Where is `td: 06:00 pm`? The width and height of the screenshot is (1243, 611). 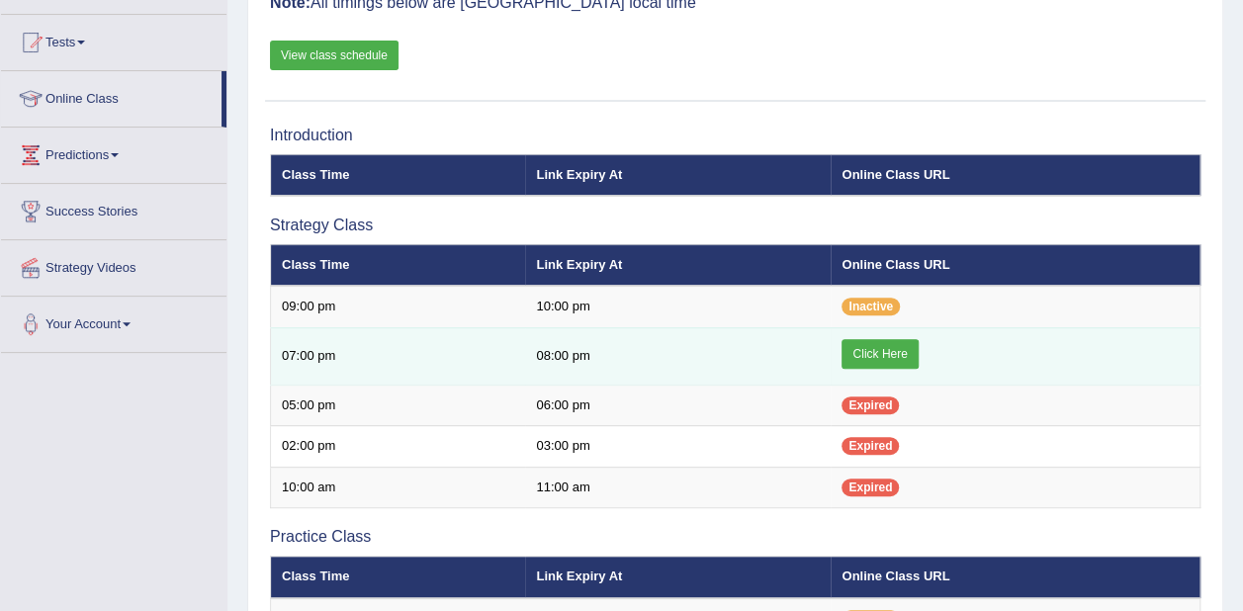
td: 06:00 pm is located at coordinates (677, 405).